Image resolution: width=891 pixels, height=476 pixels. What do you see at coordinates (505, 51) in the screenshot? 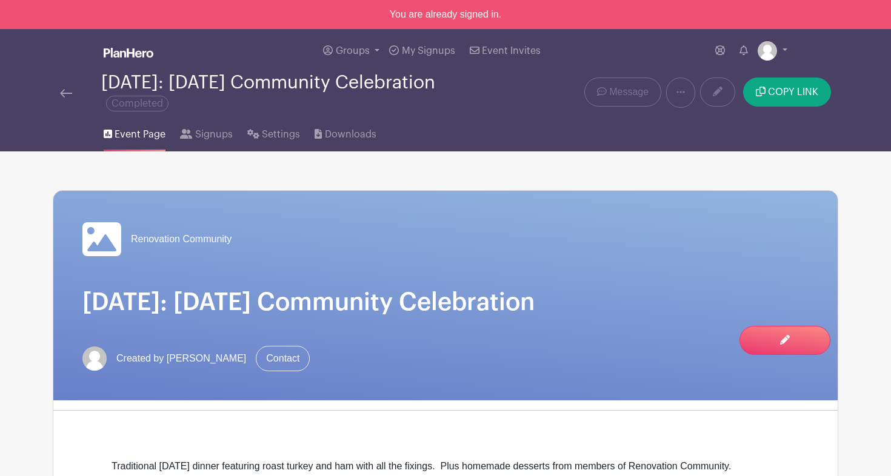
I see `a: Event Invites` at bounding box center [505, 51].